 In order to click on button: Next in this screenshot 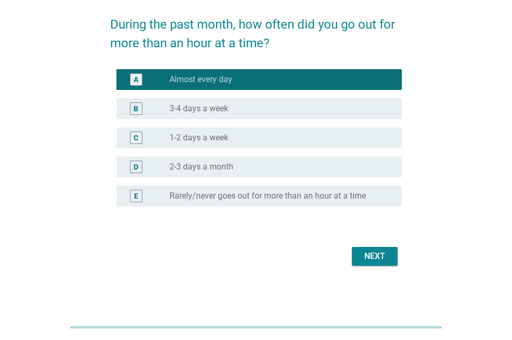, I will do `click(375, 256)`.